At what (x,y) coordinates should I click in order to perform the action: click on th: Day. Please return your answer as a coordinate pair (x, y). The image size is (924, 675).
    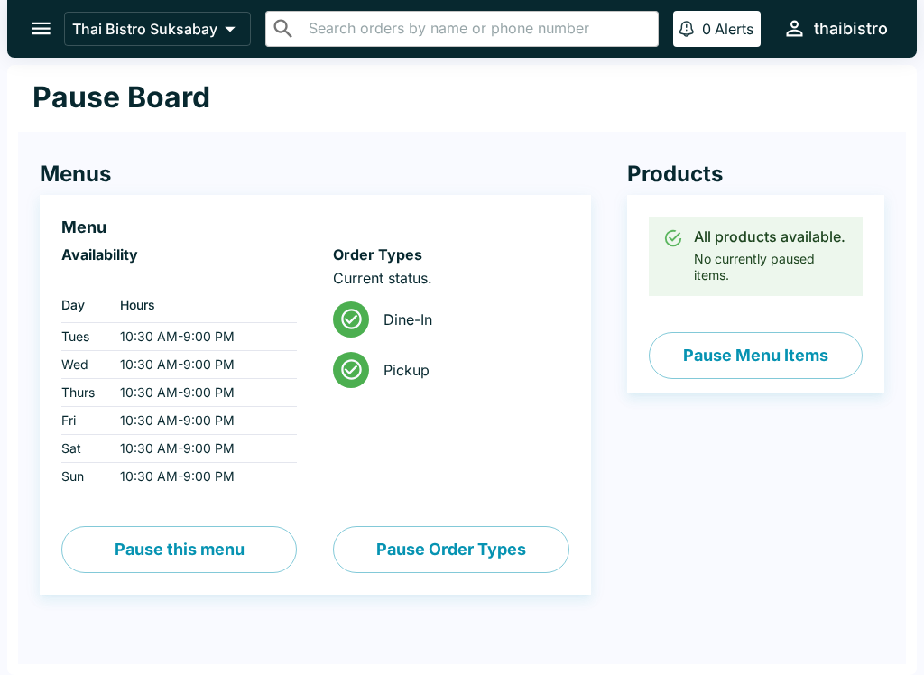
    Looking at the image, I should click on (83, 305).